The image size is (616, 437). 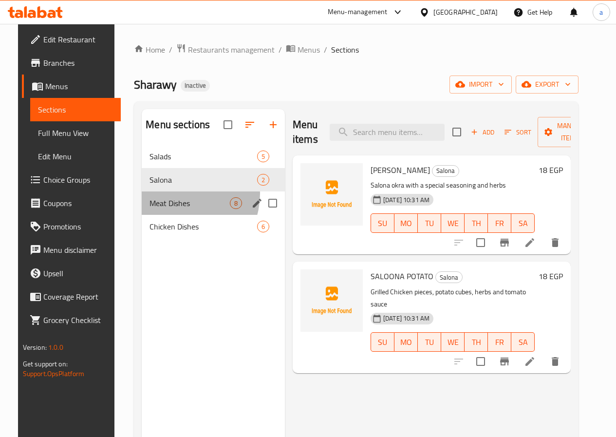 What do you see at coordinates (54, 373) in the screenshot?
I see `a: Support.OpsPlatform` at bounding box center [54, 373].